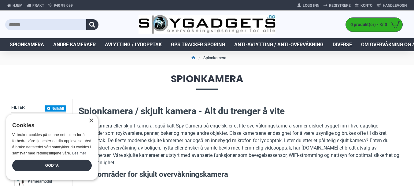 This screenshot has height=186, width=414. I want to click on a: Logg Inn, so click(308, 6).